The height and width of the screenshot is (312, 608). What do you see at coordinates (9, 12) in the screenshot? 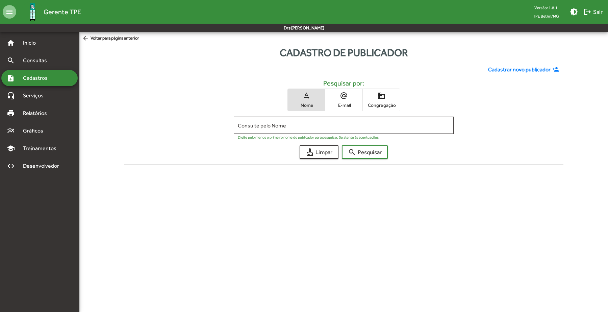
I see `mat-icon: menu` at bounding box center [9, 12].